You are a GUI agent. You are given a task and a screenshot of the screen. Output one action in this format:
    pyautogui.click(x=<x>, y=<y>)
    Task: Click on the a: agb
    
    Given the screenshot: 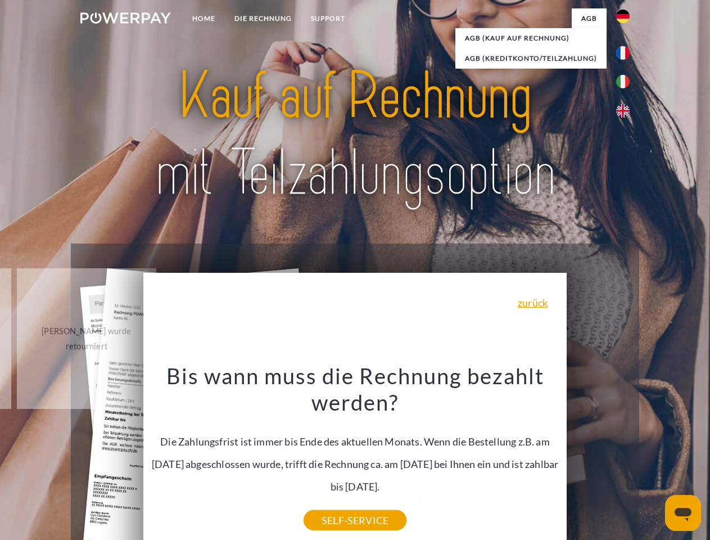 What is the action you would take?
    pyautogui.click(x=589, y=19)
    